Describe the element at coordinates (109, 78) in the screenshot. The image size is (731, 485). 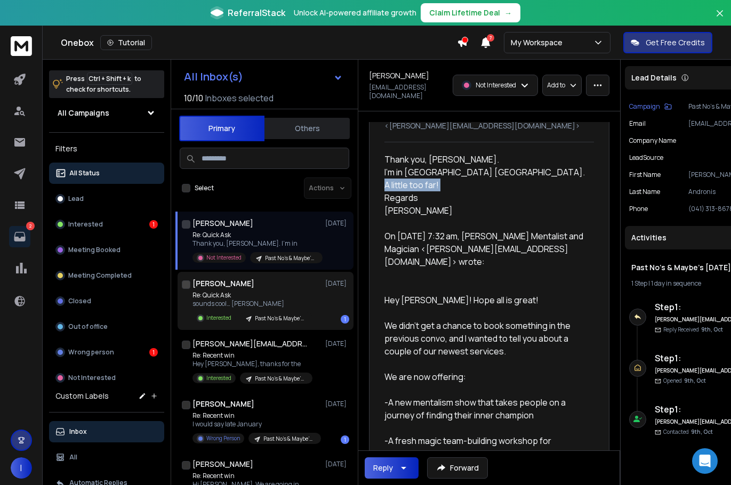
I see `span: Ctrl + Shift + k` at that location.